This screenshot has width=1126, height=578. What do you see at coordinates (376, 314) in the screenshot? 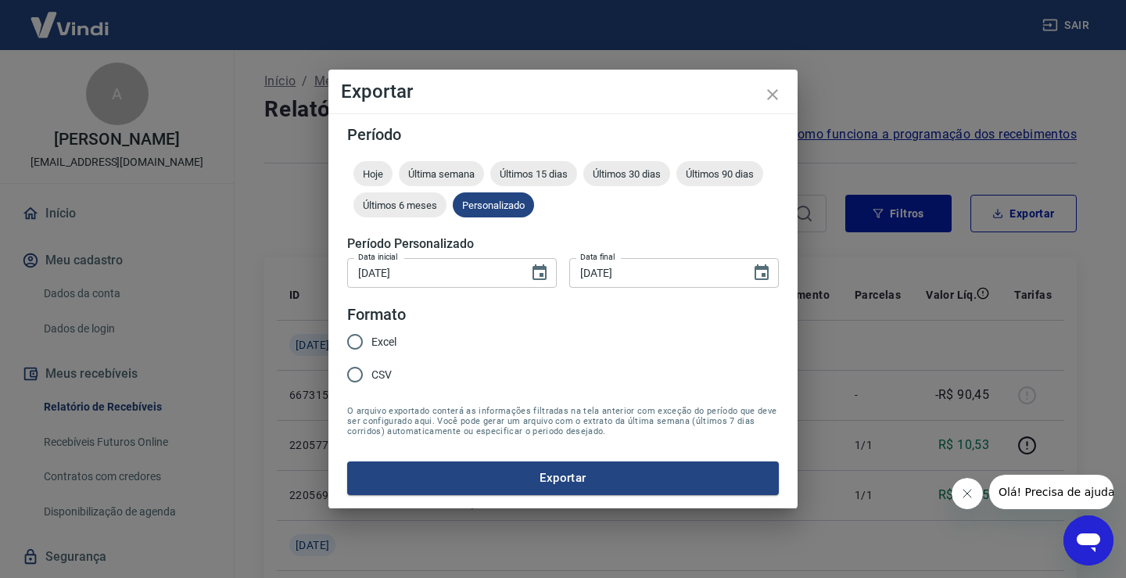
I see `legend: Formato` at bounding box center [376, 314].